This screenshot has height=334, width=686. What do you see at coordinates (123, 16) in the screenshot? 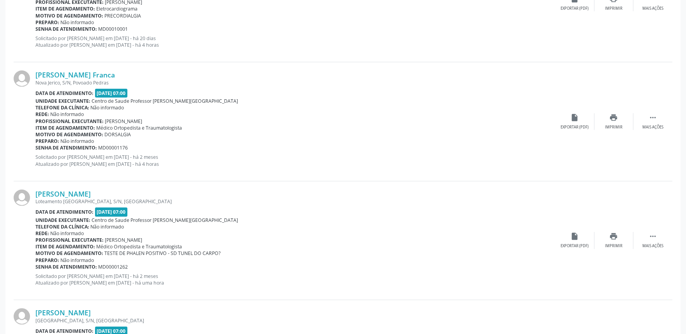
I see `span: PRECORDIALGIA` at bounding box center [123, 16].